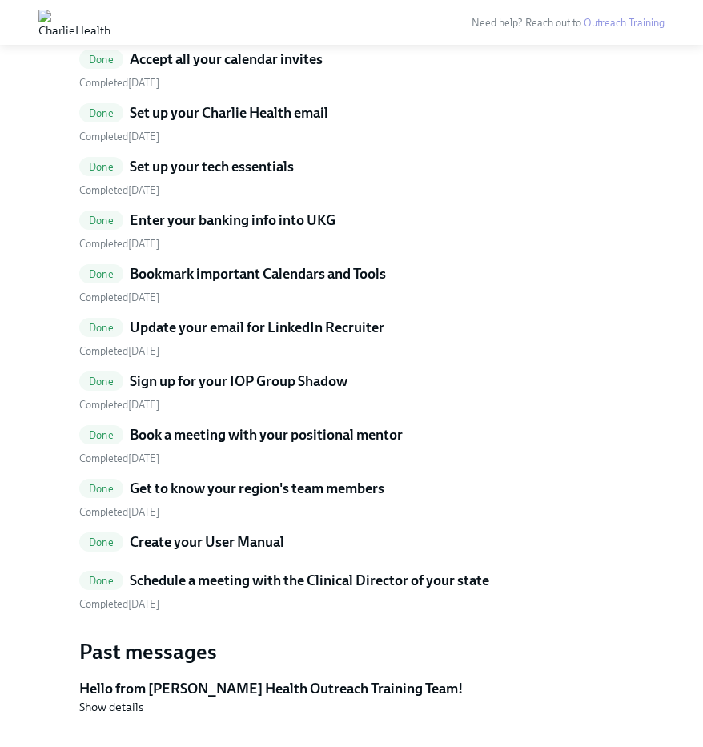 This screenshot has height=747, width=703. I want to click on span: Tuesday, August 19th 2025, 2:33 pm, so click(119, 190).